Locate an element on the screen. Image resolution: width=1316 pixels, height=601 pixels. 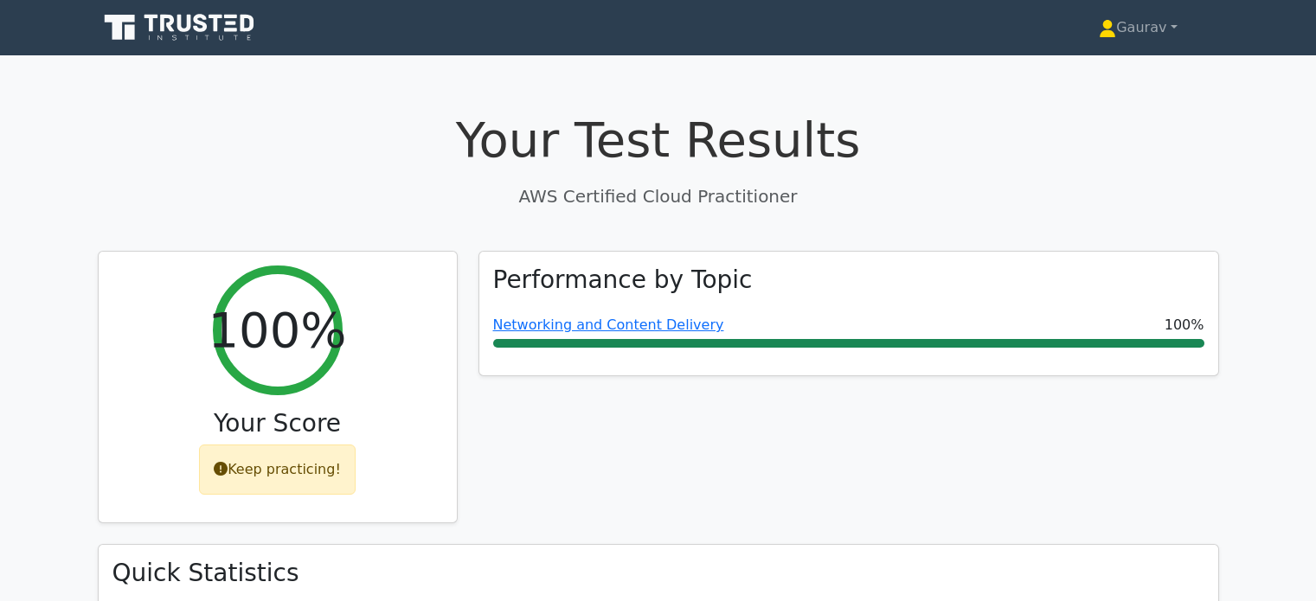
h3: Performance by Topic is located at coordinates (623, 280).